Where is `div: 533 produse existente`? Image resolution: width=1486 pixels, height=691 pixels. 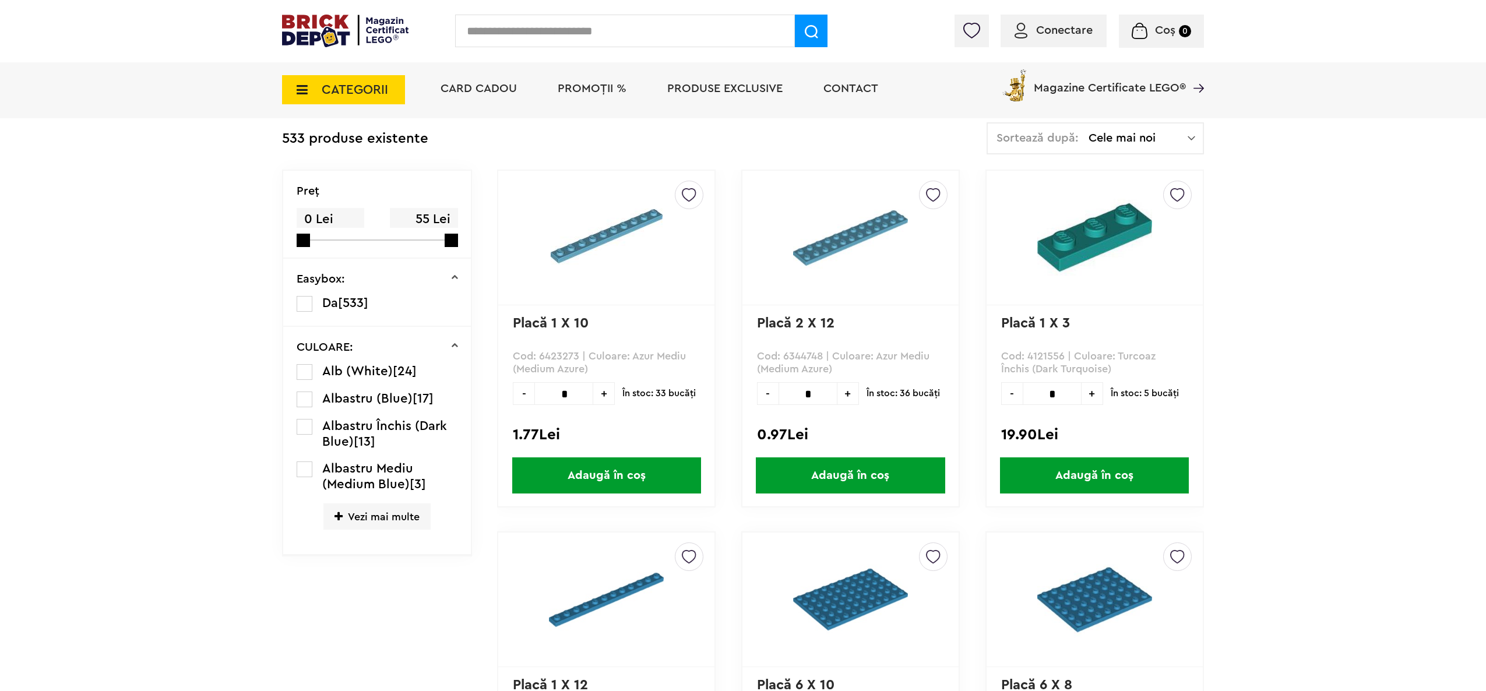
div: 533 produse existente is located at coordinates (355, 139).